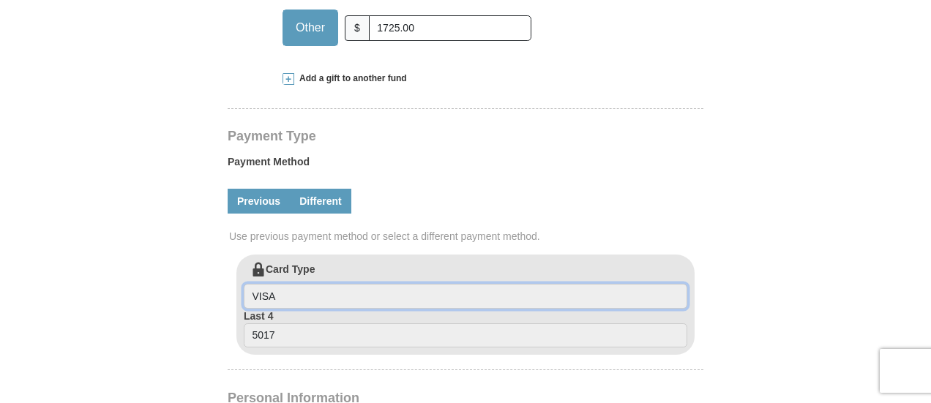  I want to click on label: Payment Method, so click(466, 165).